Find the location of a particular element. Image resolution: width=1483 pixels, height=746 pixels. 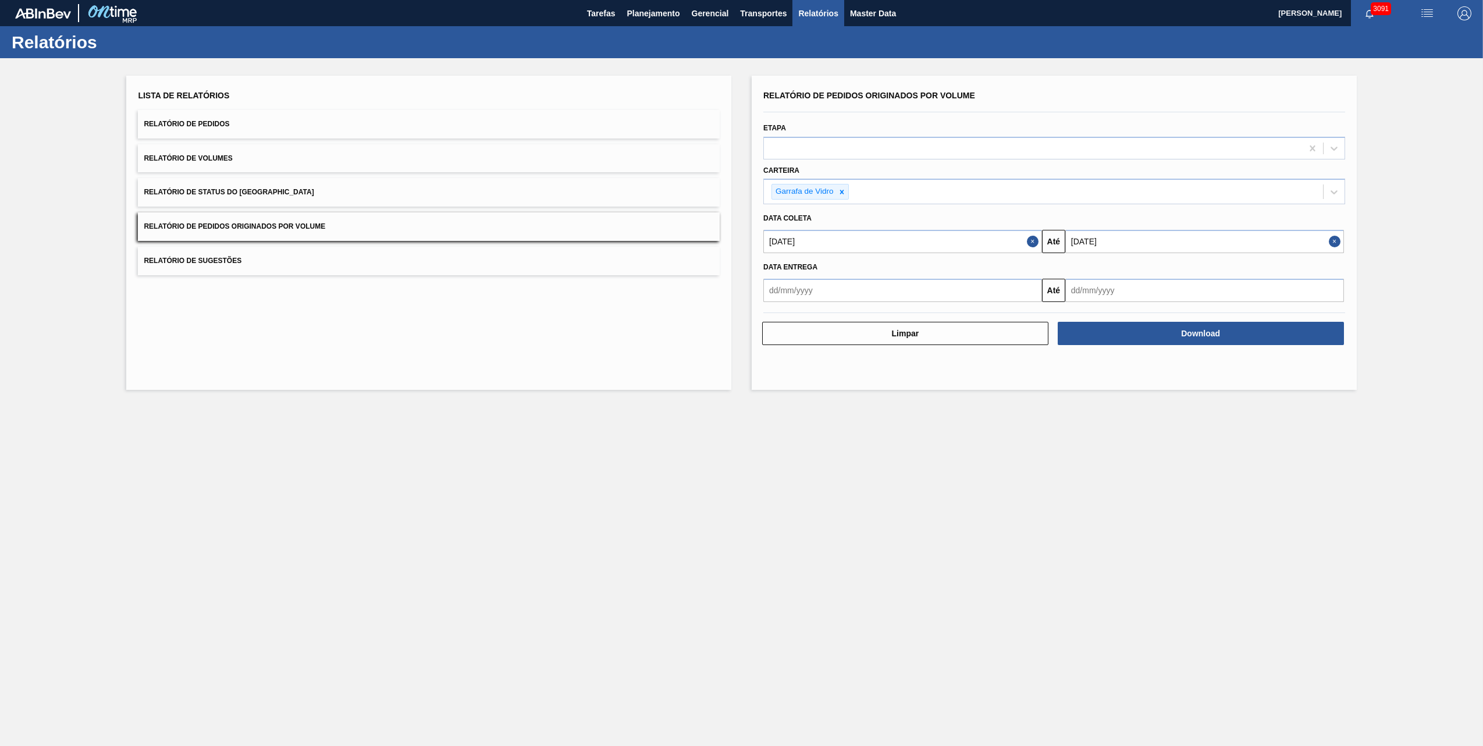

button: Relatório de Volumes is located at coordinates (429, 158).